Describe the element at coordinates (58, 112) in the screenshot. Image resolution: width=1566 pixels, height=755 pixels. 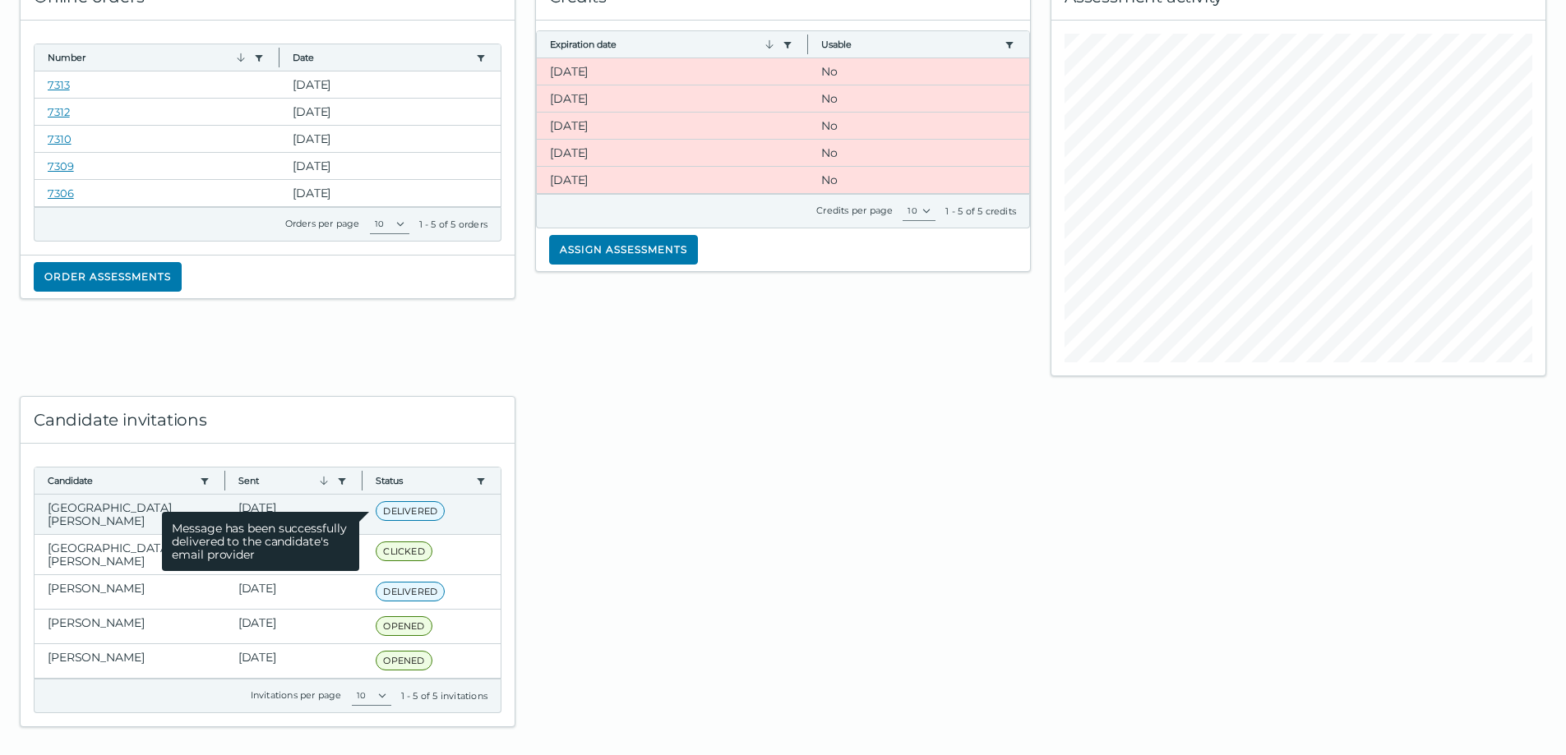
I see `a: 7312` at that location.